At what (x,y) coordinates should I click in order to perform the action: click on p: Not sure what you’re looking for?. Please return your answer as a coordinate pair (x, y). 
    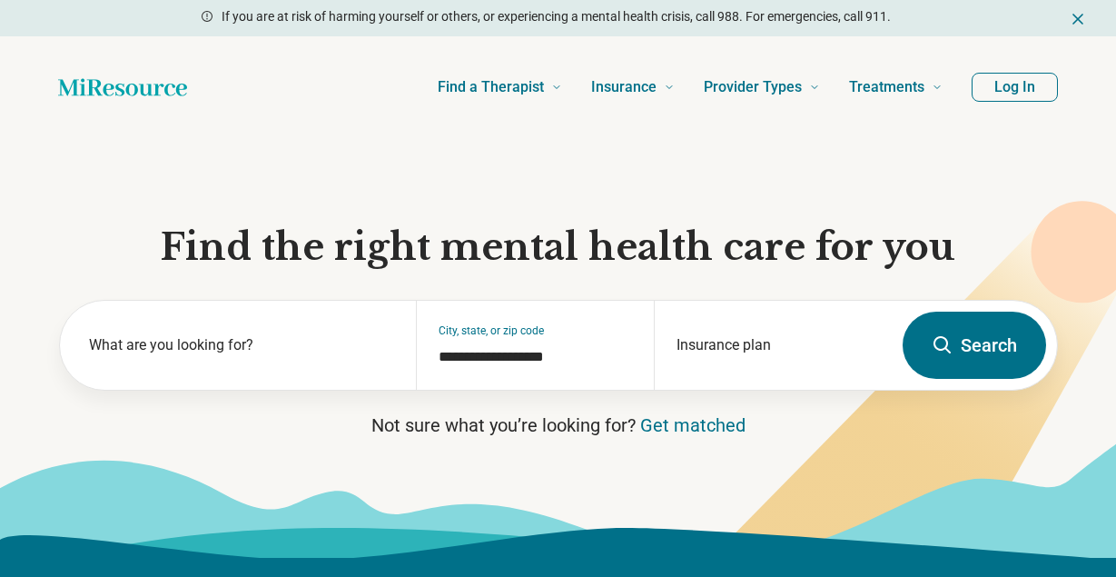
    Looking at the image, I should click on (558, 425).